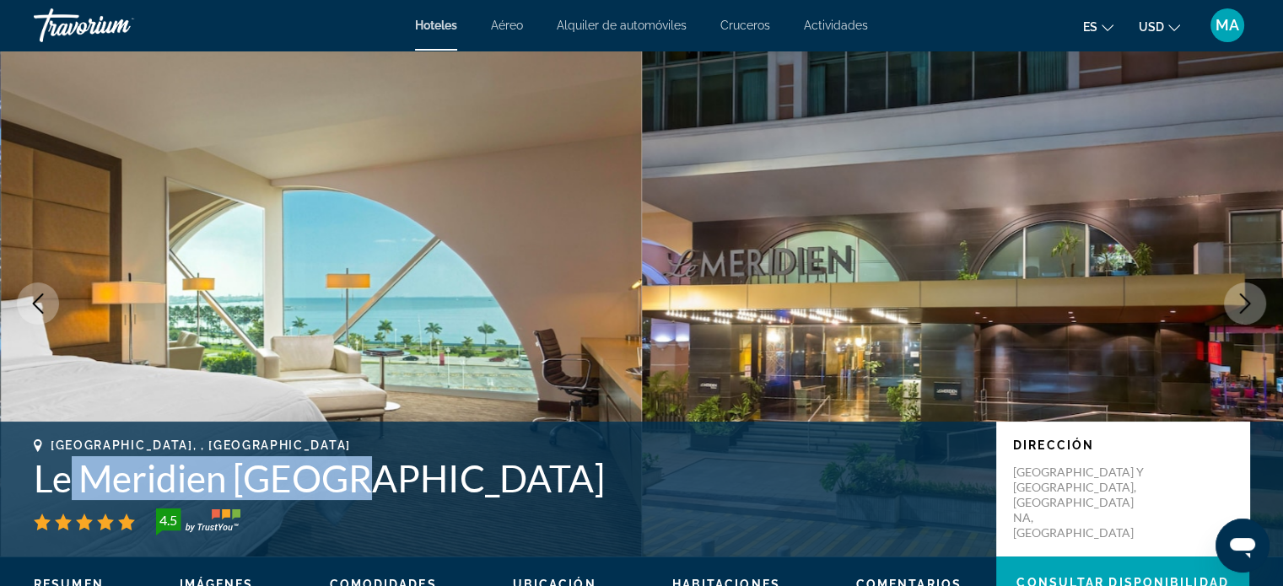 This screenshot has height=586, width=1283. What do you see at coordinates (198, 522) in the screenshot?
I see `img: trustyou-badge-hor.svg` at bounding box center [198, 522].